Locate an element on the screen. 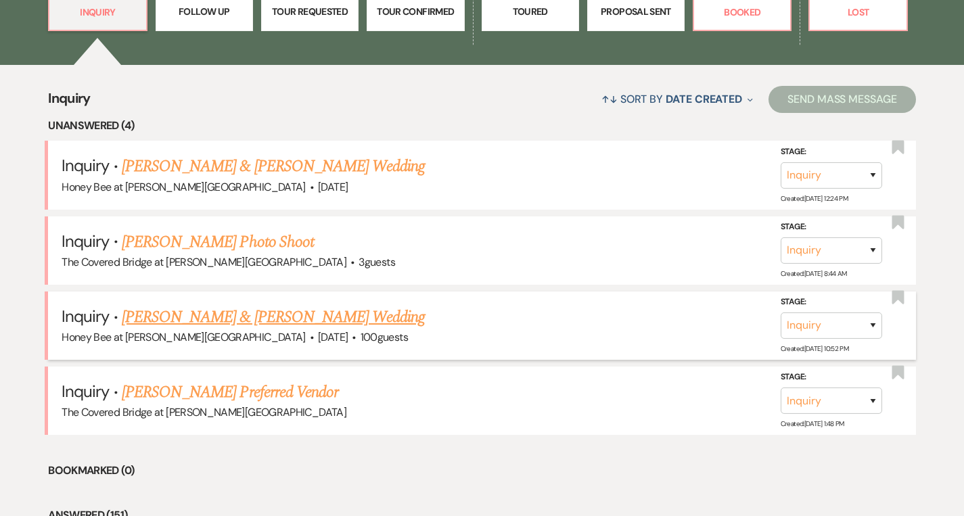 Image resolution: width=964 pixels, height=516 pixels. p: Booked is located at coordinates (742, 12).